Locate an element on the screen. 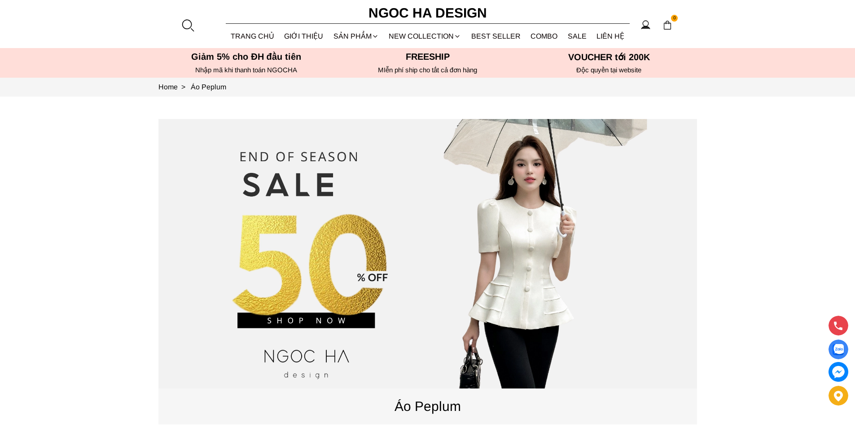 This screenshot has height=428, width=855. a: SALE is located at coordinates (577, 36).